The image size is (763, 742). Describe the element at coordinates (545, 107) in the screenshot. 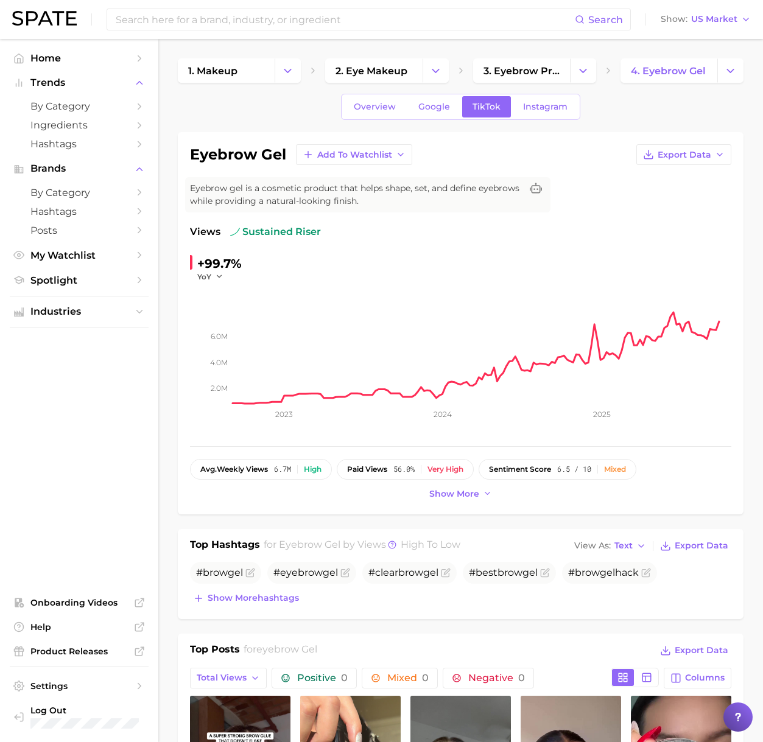

I see `a: Instagram` at that location.